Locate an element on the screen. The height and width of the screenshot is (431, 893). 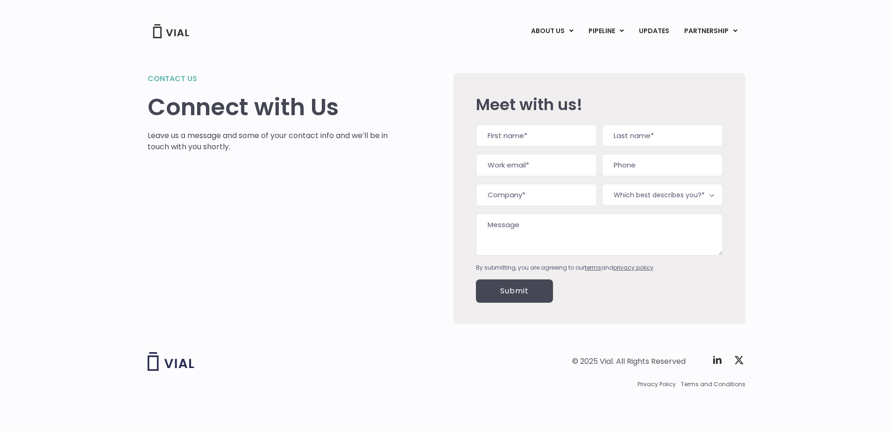
input: Last name* is located at coordinates (662, 136).